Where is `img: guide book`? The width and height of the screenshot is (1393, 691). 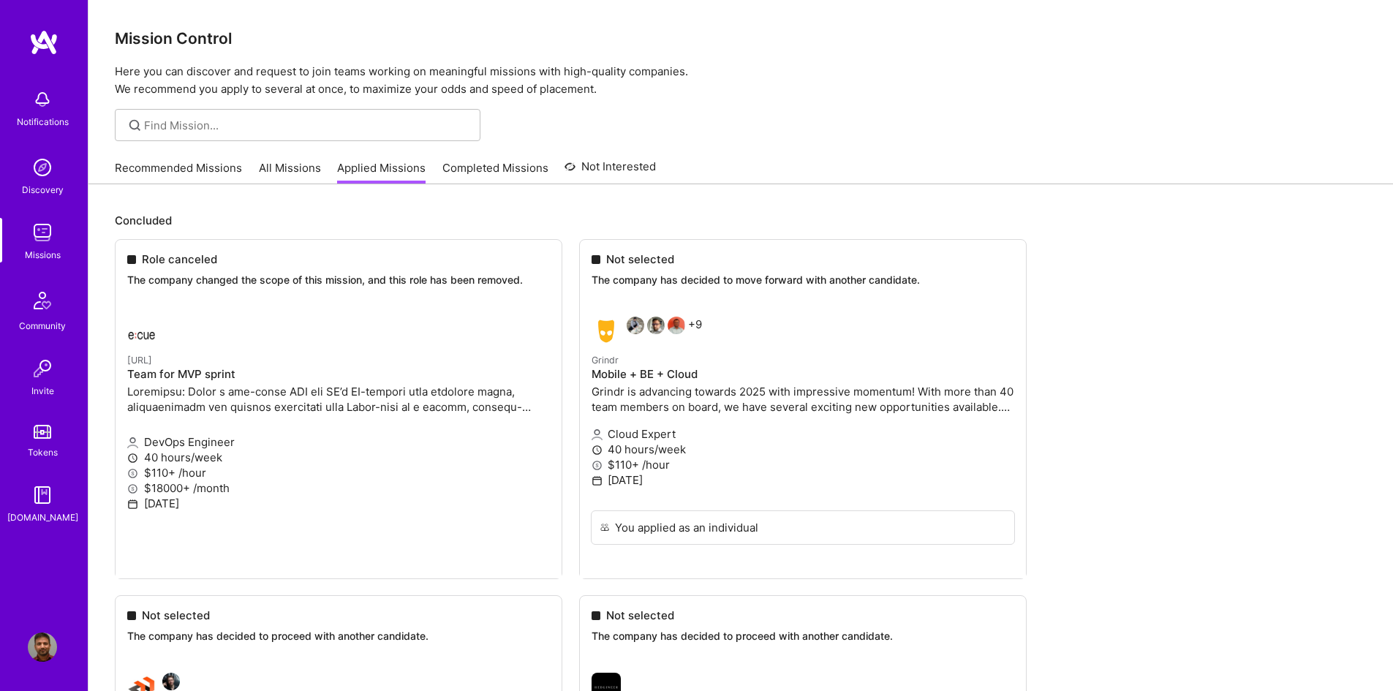 img: guide book is located at coordinates (42, 495).